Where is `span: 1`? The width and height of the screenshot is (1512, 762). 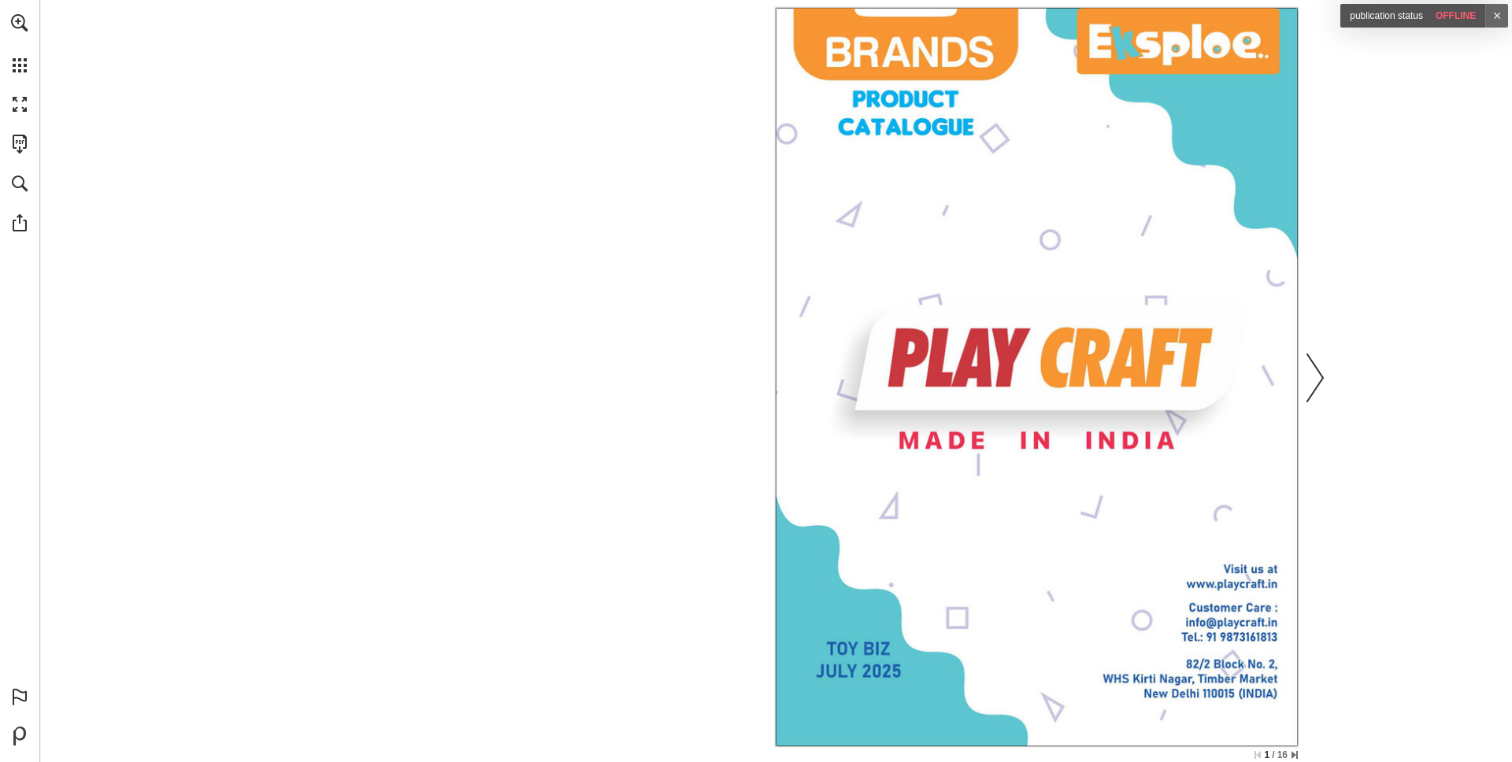
span: 1 is located at coordinates (1267, 755).